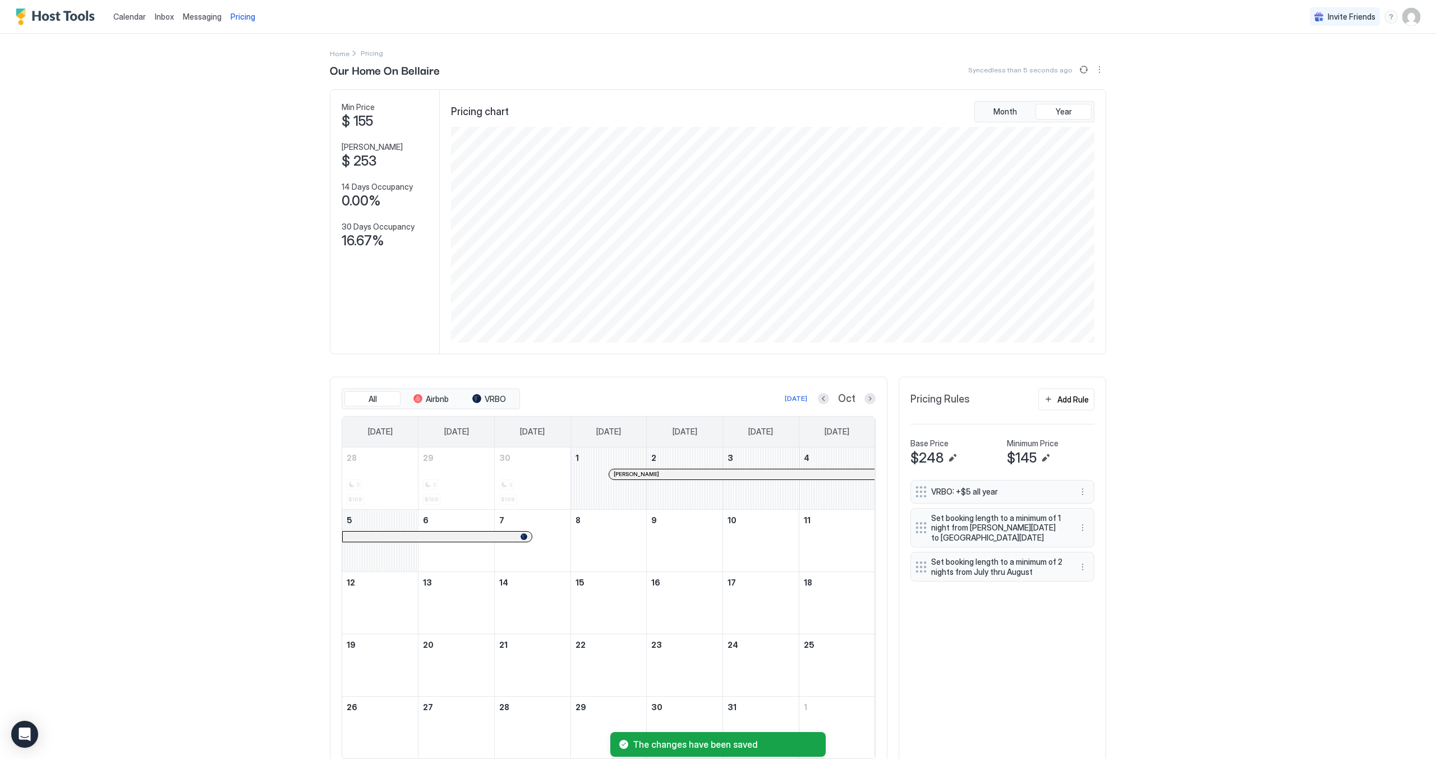  Describe the element at coordinates (532, 478) in the screenshot. I see `td: September 30, 2025` at that location.